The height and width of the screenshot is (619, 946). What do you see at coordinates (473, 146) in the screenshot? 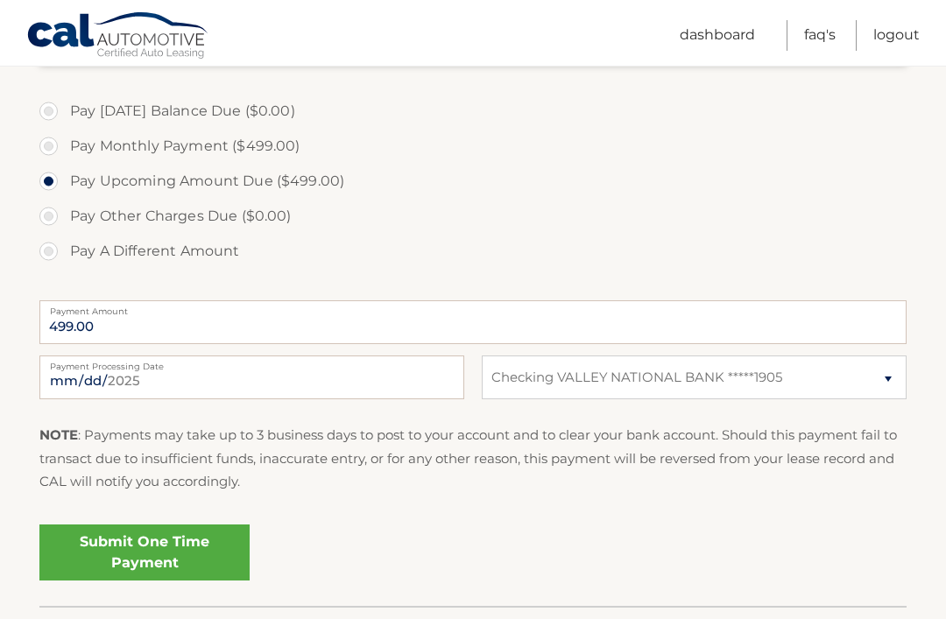
I see `label: Pay Monthly Payment ($499.00)` at bounding box center [473, 146].